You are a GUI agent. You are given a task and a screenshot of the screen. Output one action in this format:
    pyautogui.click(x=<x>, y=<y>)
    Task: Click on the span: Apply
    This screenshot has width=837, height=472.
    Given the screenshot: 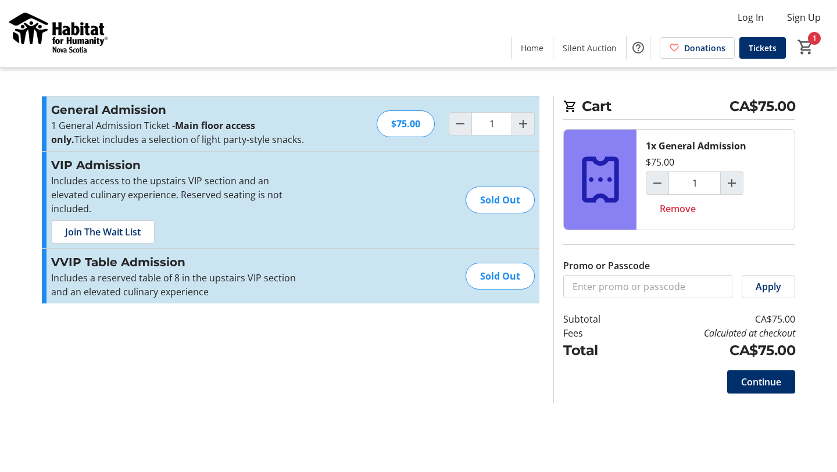 What is the action you would take?
    pyautogui.click(x=768, y=286)
    